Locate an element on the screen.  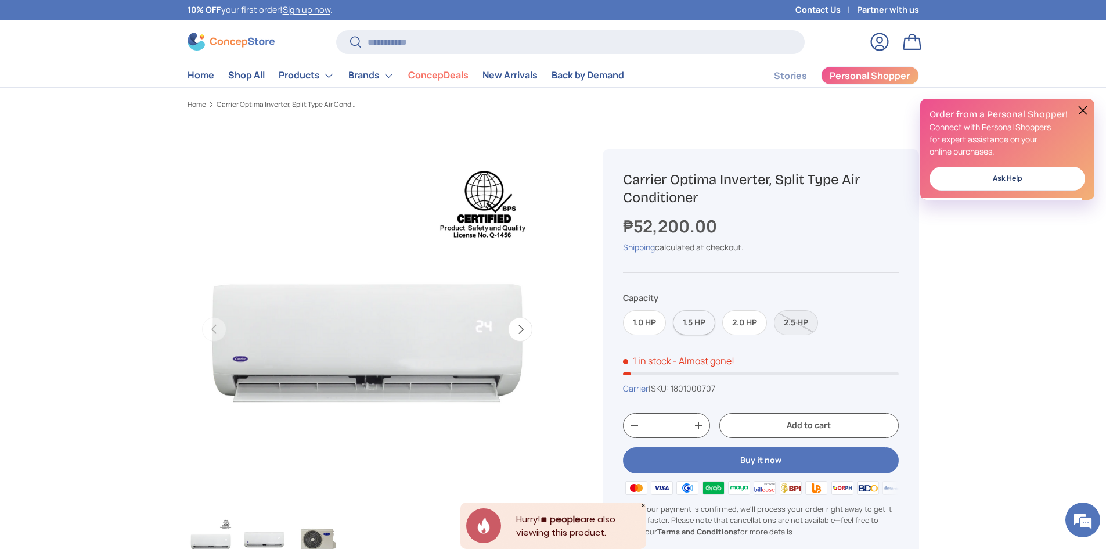
legend: Capacity is located at coordinates (640, 297).